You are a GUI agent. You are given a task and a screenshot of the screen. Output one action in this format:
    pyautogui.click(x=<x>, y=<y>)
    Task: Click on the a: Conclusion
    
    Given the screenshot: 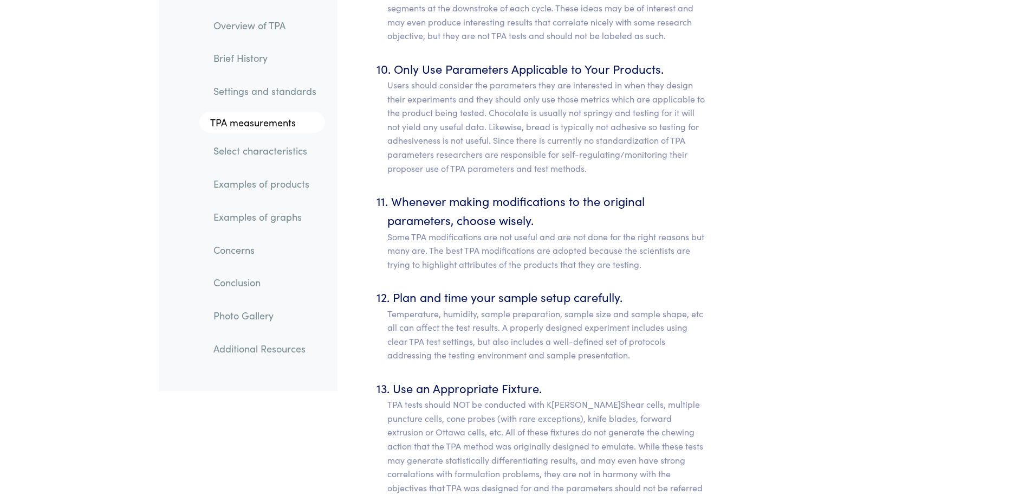 What is the action you would take?
    pyautogui.click(x=265, y=283)
    